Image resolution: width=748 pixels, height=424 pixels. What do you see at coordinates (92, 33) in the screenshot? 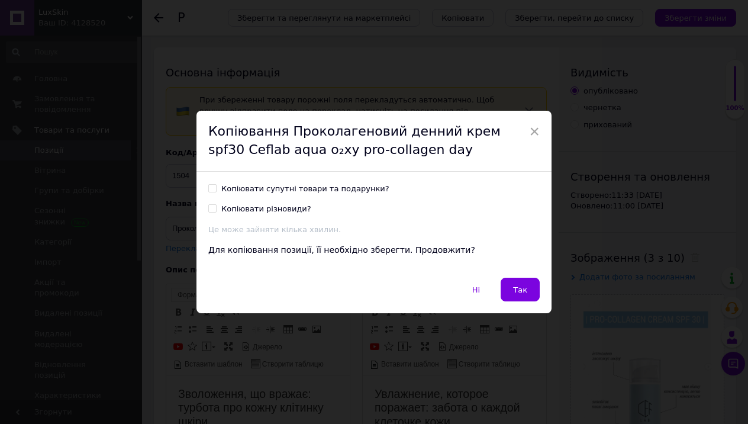
I see `h2: Зволоження, що вражає: турбота про кожну клітинку шкіри` at bounding box center [92, 33].